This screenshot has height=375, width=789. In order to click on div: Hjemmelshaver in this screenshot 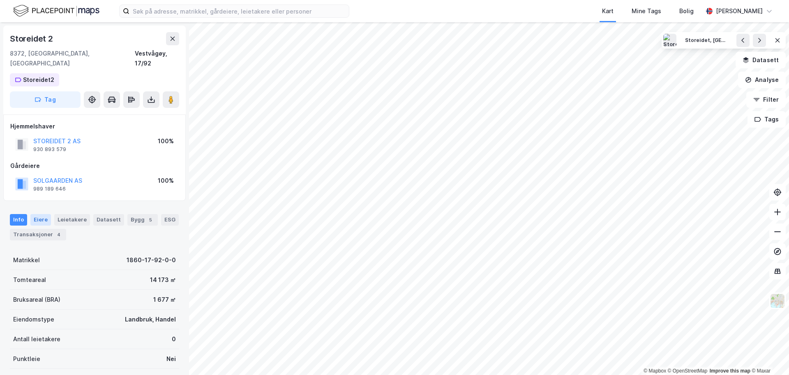, I will do `click(95, 126)`.